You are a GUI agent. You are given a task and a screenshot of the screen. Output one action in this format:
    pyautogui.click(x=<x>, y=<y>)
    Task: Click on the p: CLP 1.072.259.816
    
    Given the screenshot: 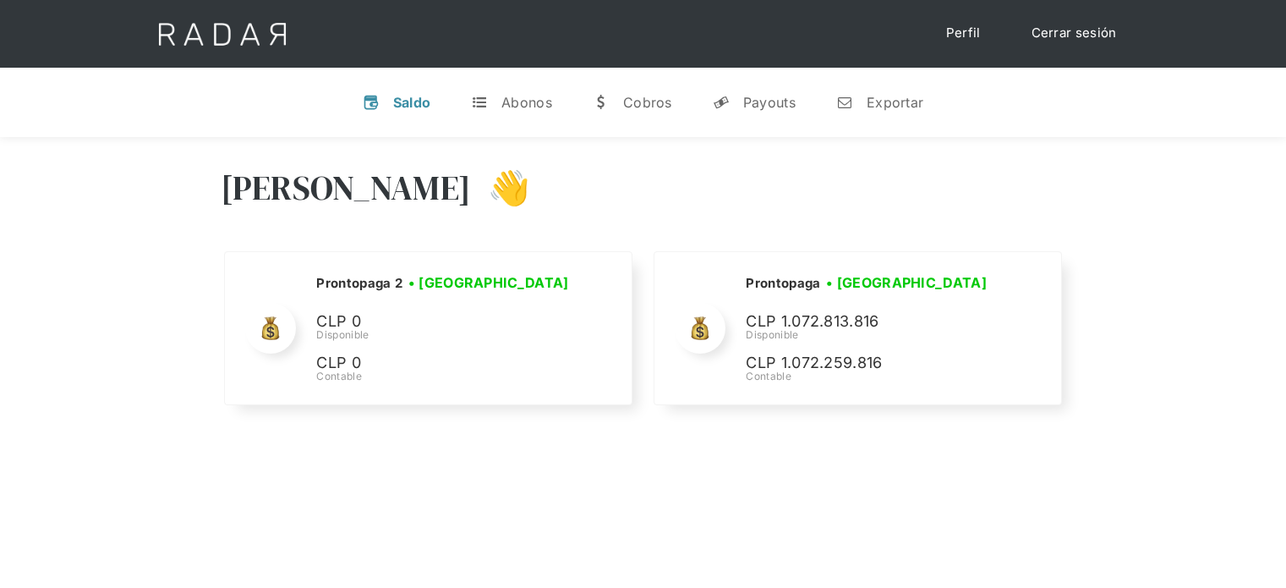 What is the action you would take?
    pyautogui.click(x=873, y=363)
    